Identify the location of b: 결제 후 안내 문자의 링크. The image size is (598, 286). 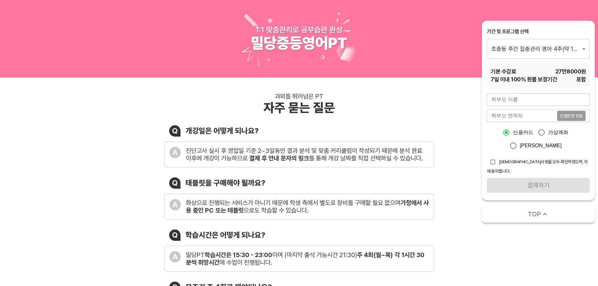
(279, 158).